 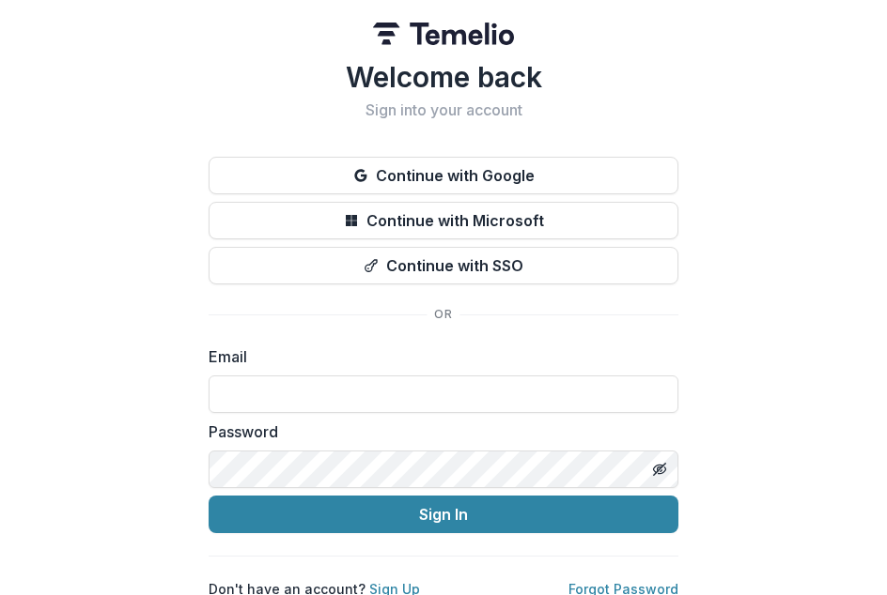 What do you see at coordinates (438, 357) in the screenshot?
I see `label: Email` at bounding box center [438, 357].